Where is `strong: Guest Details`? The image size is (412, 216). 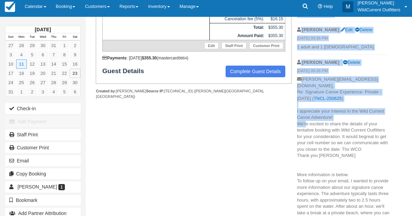
strong: Guest Details is located at coordinates (126, 71).